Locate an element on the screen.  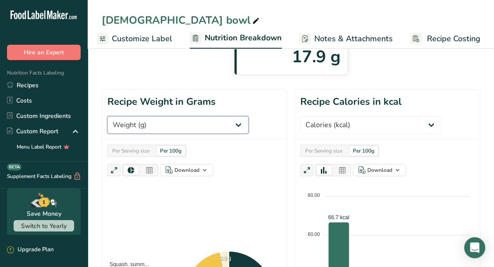
span: Nutrition Breakdown is located at coordinates (243, 38).